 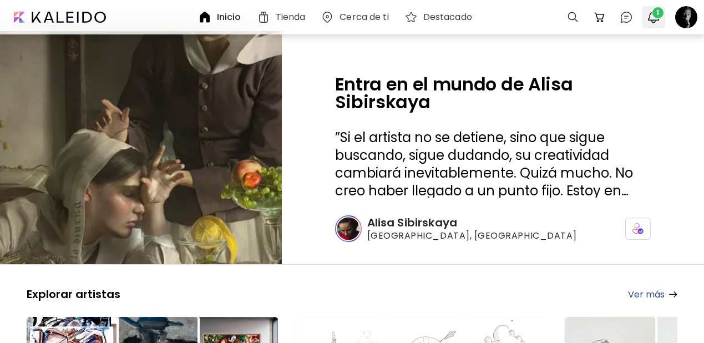 I want to click on h6: Alisa Sibirskaya, so click(x=472, y=222).